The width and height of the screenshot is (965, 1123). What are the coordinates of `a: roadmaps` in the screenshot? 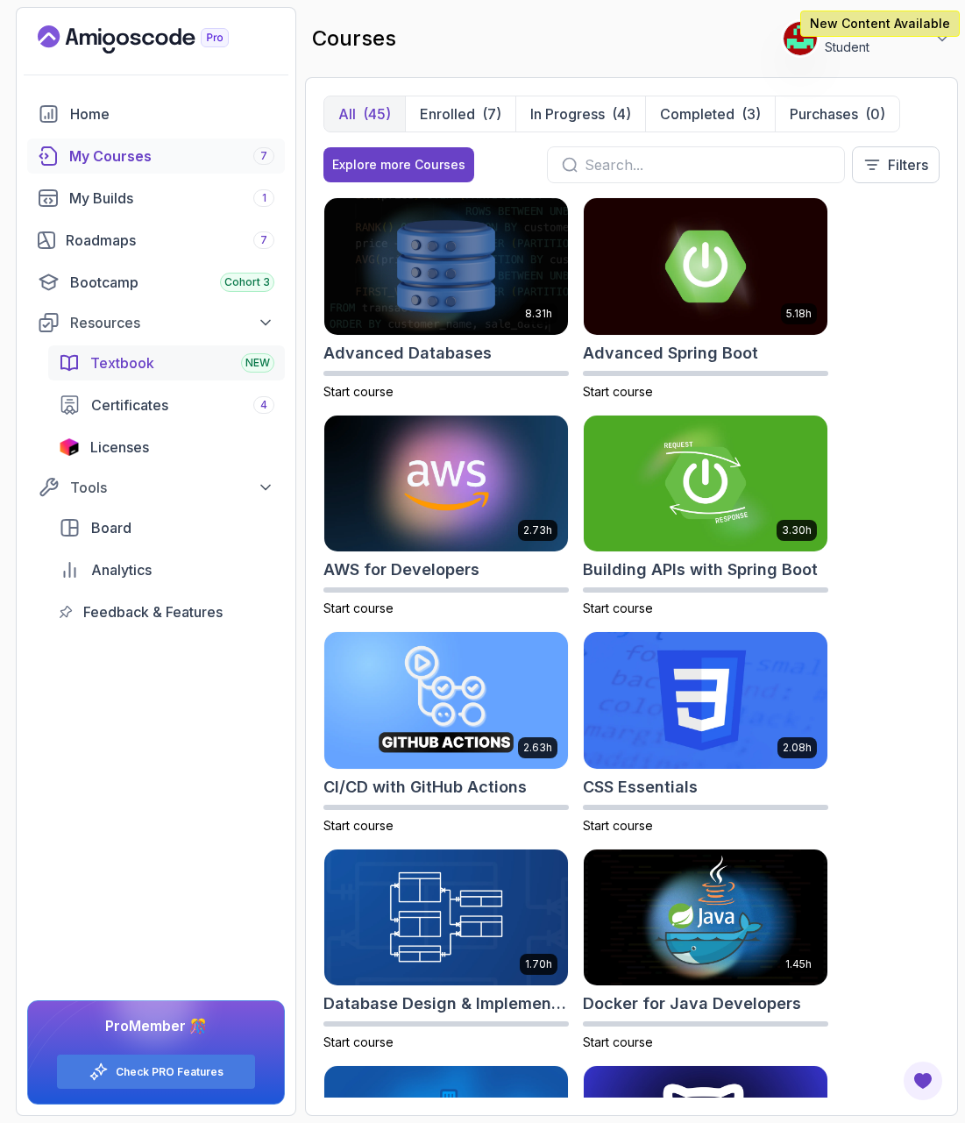 It's located at (156, 240).